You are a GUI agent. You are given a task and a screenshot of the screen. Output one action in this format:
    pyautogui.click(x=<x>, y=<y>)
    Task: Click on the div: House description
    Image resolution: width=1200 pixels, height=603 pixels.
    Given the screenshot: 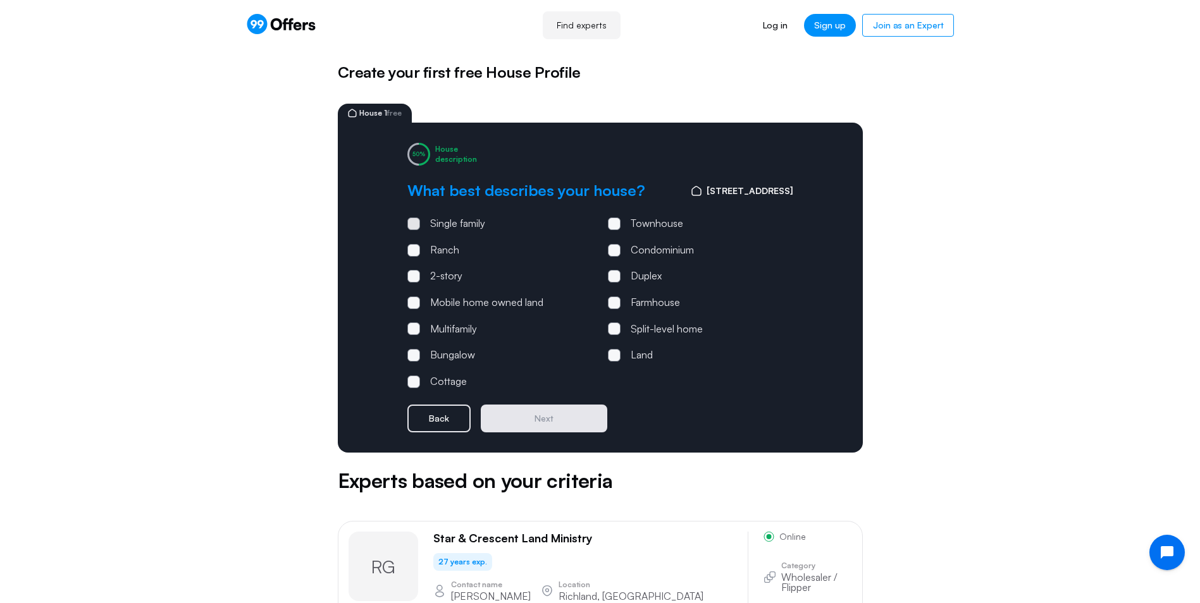 What is the action you would take?
    pyautogui.click(x=456, y=154)
    